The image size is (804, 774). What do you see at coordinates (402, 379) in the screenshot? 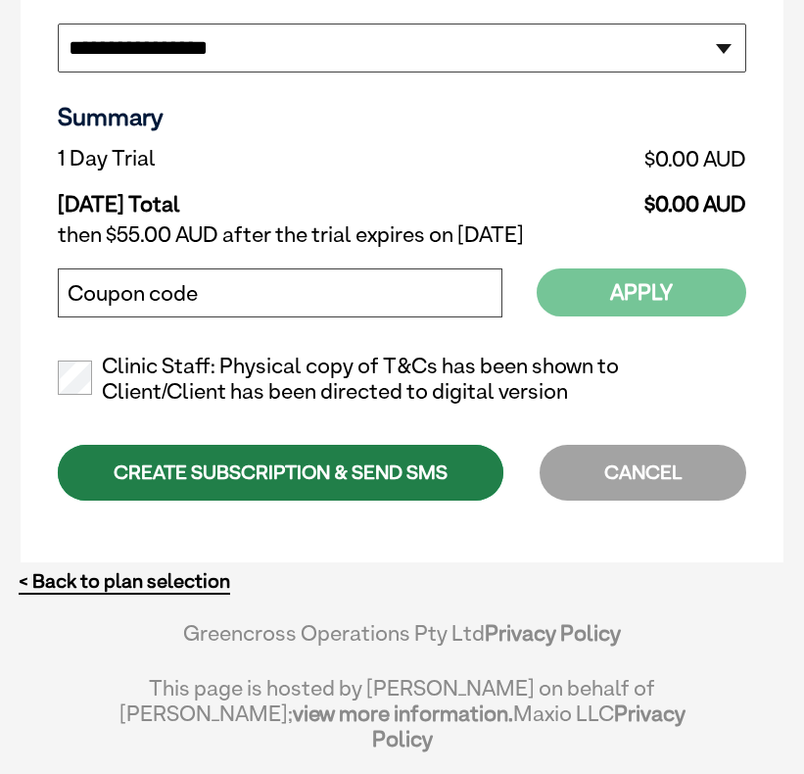
I see `label: Clinic Staff: Physical copy of T&Cs has been shown to Client/Client has been directed to digital ...` at bounding box center [402, 379].